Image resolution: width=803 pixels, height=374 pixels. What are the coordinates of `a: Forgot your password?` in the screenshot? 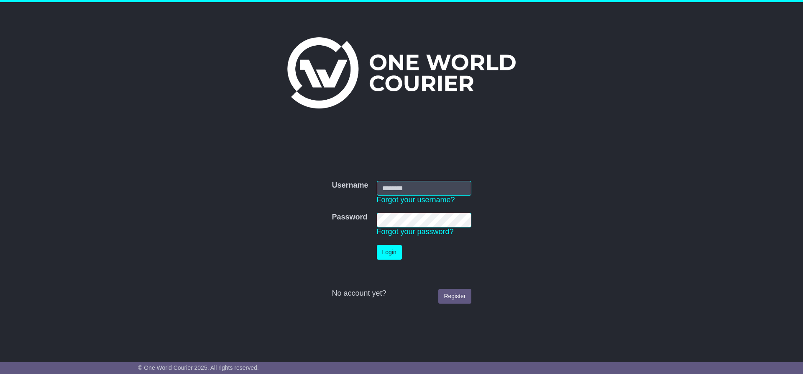 It's located at (416, 231).